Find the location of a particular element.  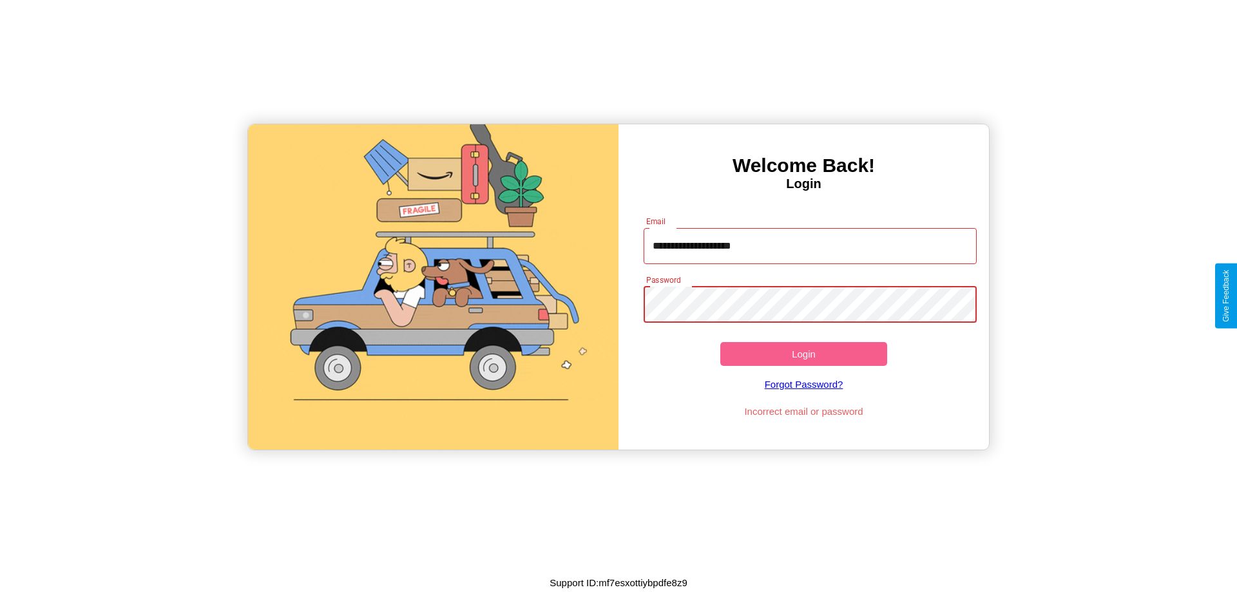

p: Incorrect email or password is located at coordinates (804, 411).